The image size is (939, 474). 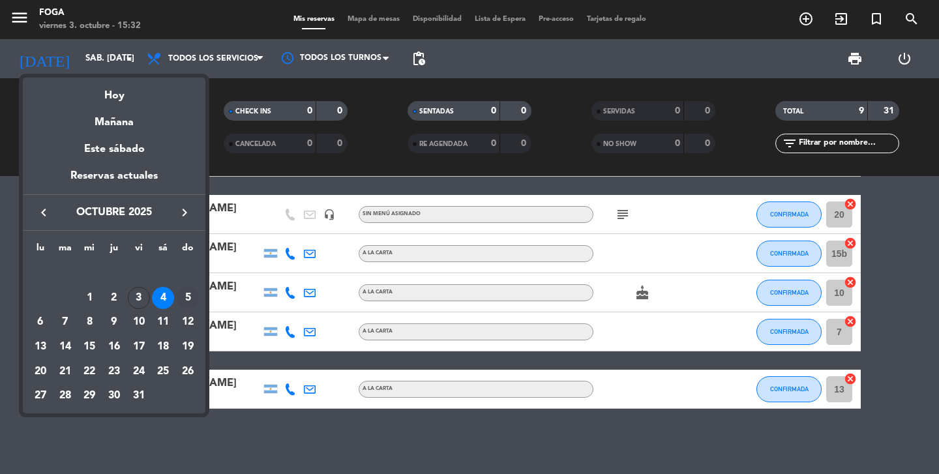 I want to click on td: 16 de octubre de 2025, so click(x=114, y=347).